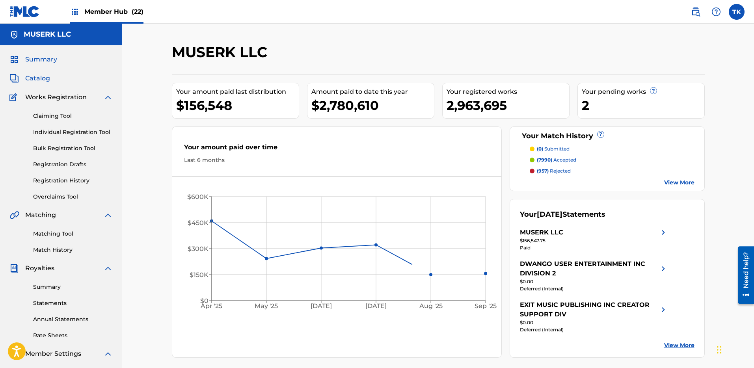 Image resolution: width=754 pixels, height=368 pixels. I want to click on a: SummarySummary, so click(33, 59).